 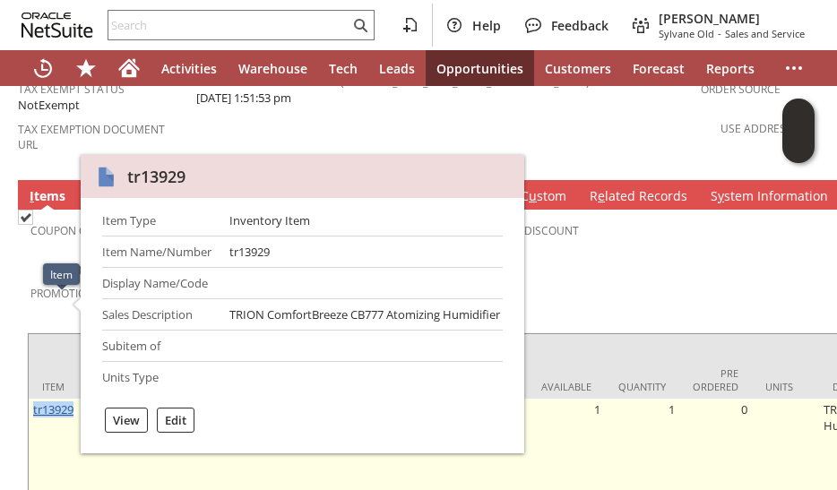 I want to click on svg: Recent Records, so click(x=43, y=68).